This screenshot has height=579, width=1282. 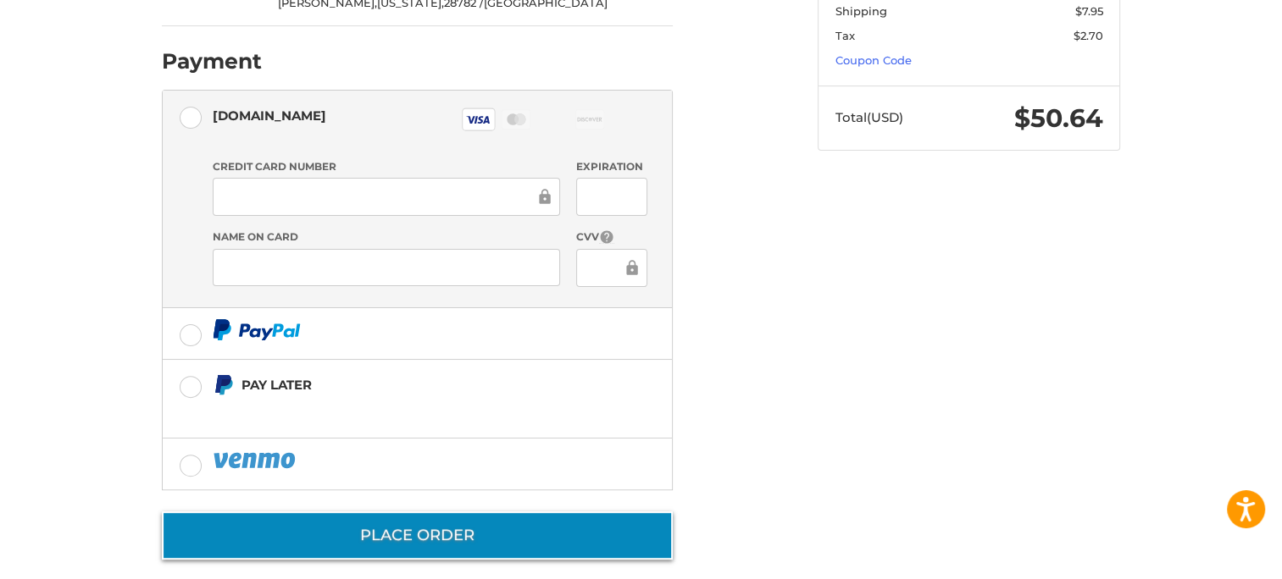 What do you see at coordinates (873, 60) in the screenshot?
I see `a: Coupon Code` at bounding box center [873, 60].